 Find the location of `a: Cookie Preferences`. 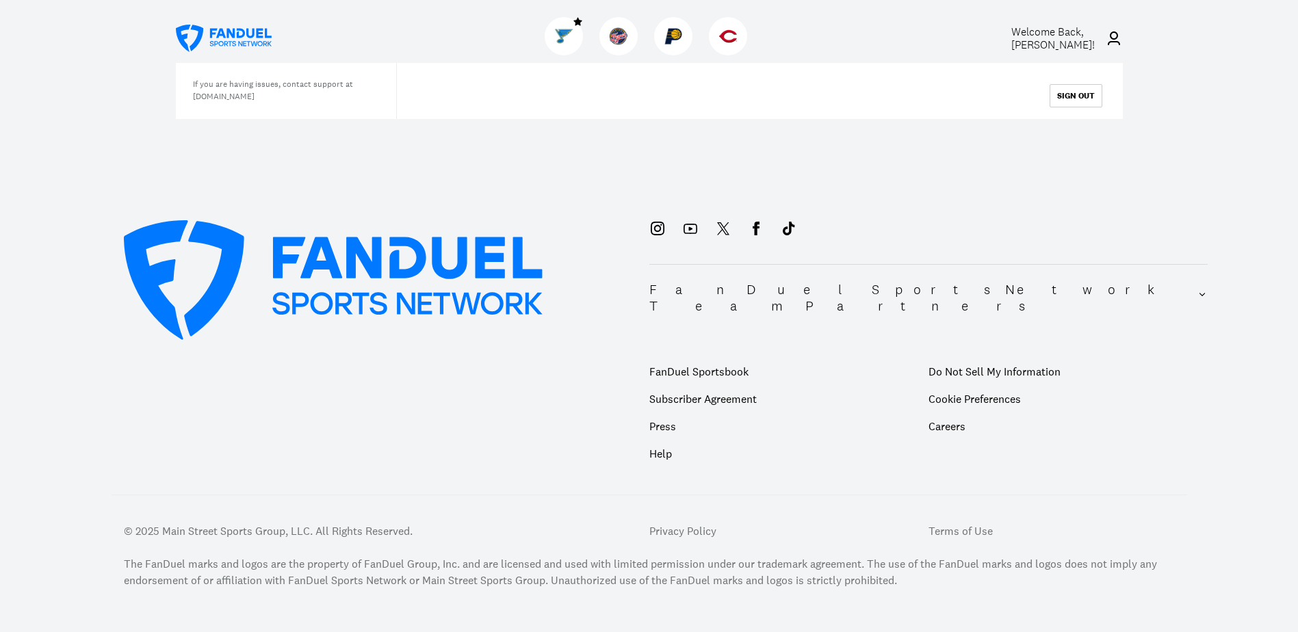

a: Cookie Preferences is located at coordinates (974, 399).